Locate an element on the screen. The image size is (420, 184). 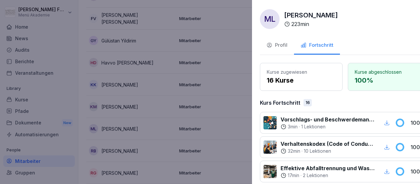
div: ML is located at coordinates (270, 19).